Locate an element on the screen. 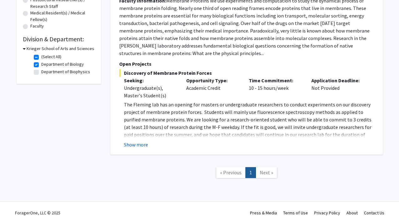  span: Next » is located at coordinates (266, 172).